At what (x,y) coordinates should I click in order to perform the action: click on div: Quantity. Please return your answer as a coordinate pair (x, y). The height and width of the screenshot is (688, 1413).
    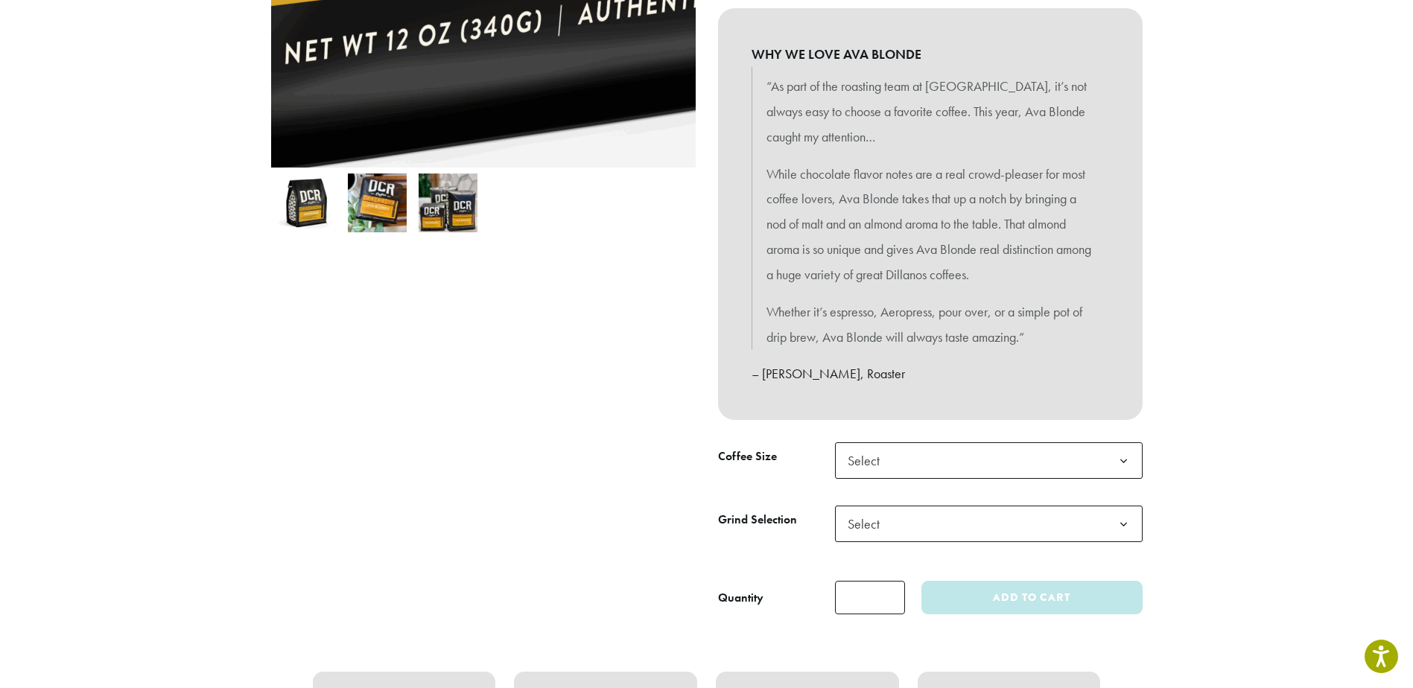
    Looking at the image, I should click on (740, 598).